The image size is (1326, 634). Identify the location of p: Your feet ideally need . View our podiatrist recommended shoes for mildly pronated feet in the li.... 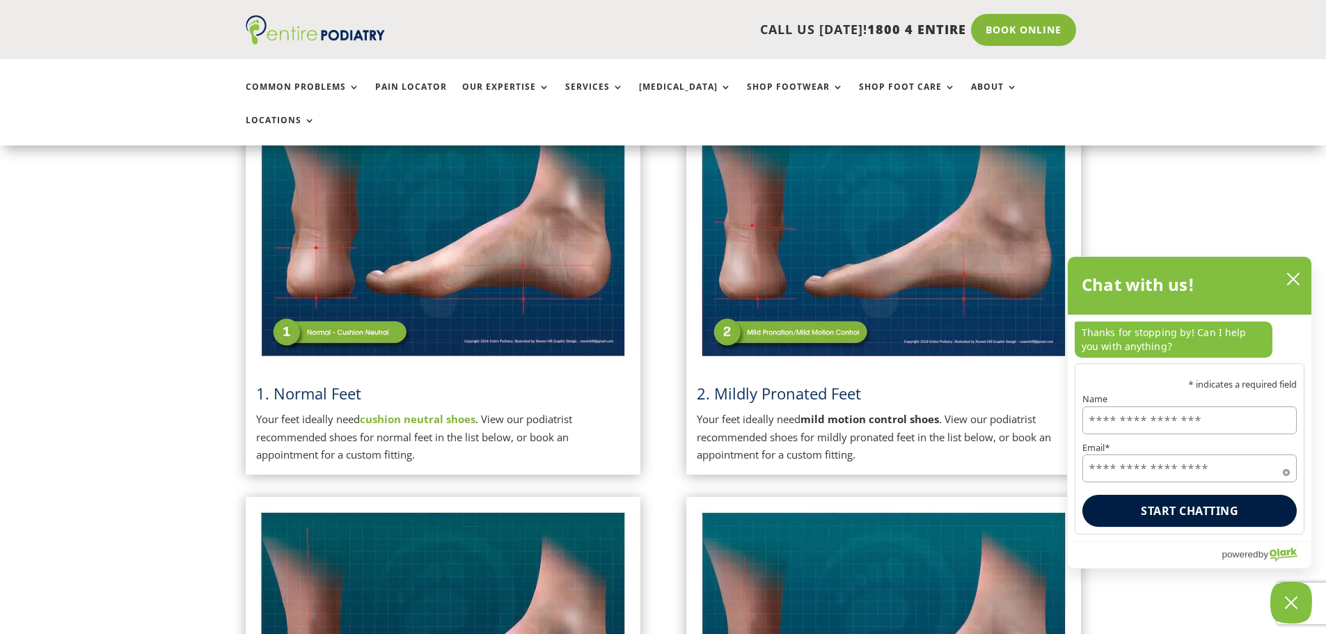
(883, 437).